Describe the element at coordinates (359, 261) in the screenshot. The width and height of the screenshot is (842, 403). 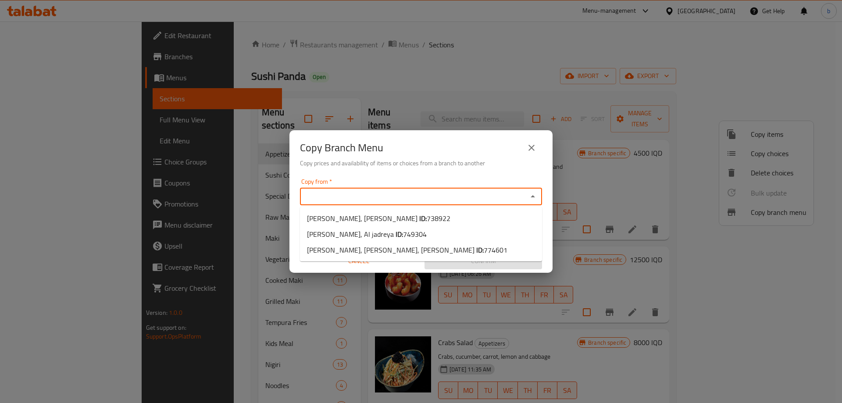
I see `span: Cancel` at that location.